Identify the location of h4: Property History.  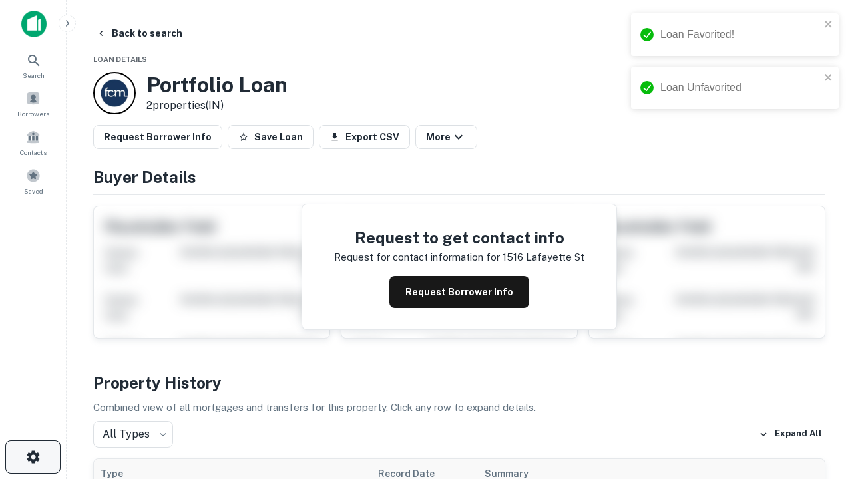
(459, 383).